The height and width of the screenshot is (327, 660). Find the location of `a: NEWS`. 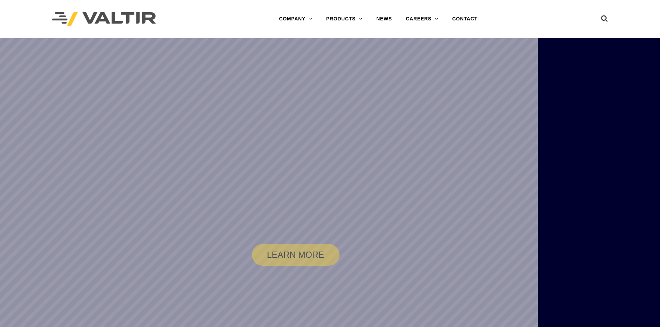

a: NEWS is located at coordinates (384, 19).